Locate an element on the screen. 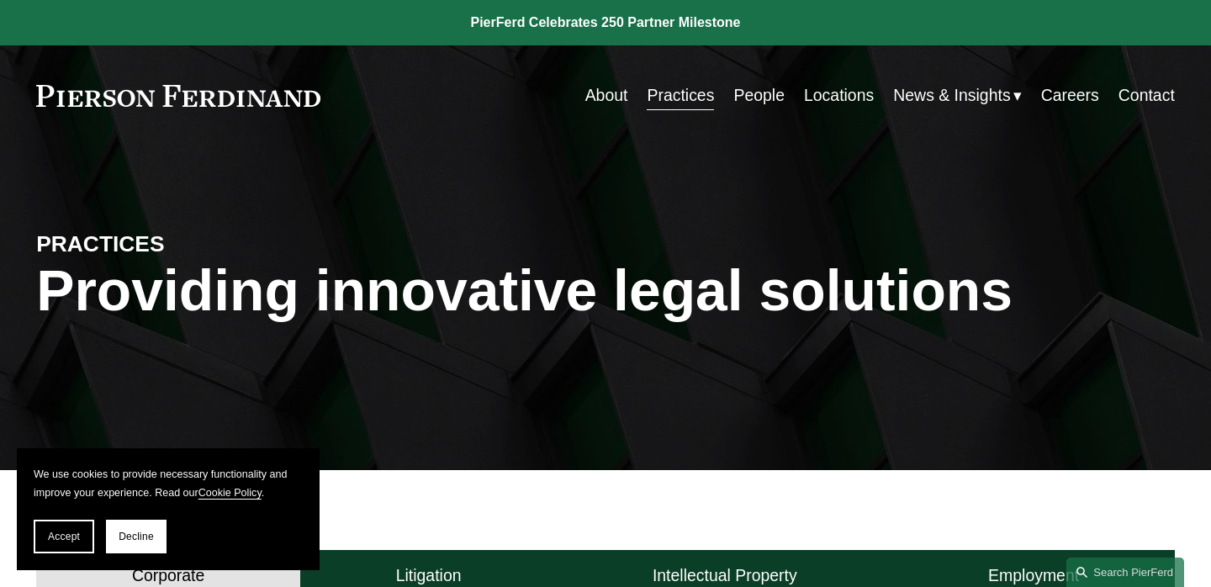 The height and width of the screenshot is (587, 1211). h4: PRACTICES is located at coordinates (178, 244).